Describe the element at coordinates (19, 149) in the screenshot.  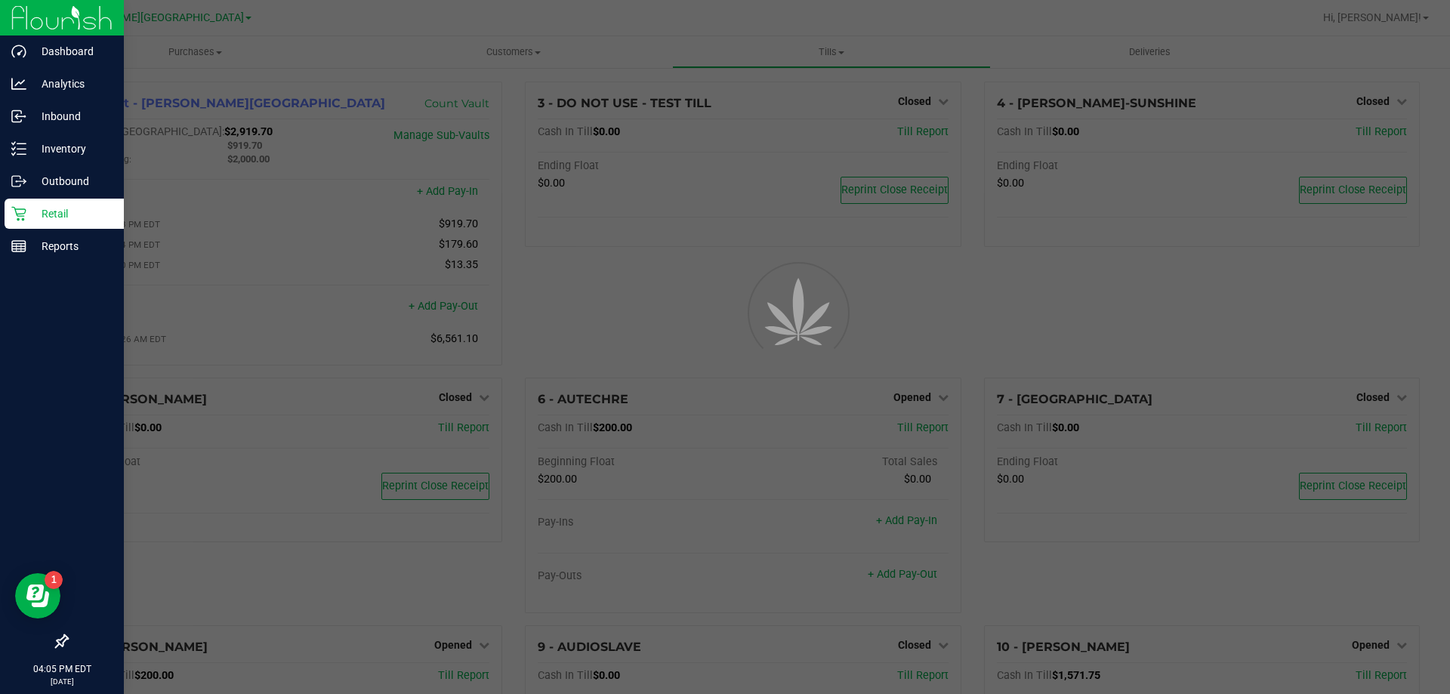
I see `inline-svg: Inventory` at that location.